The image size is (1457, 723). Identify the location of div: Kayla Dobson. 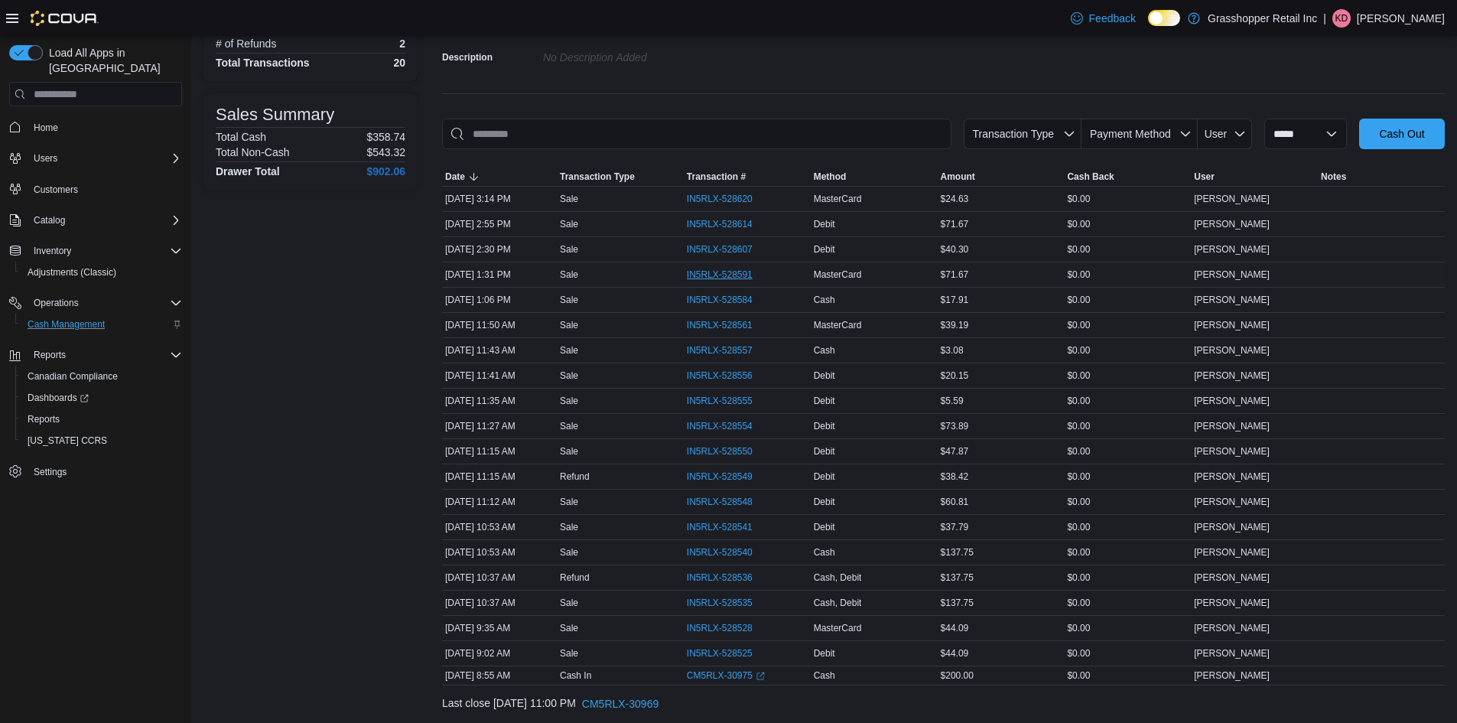
(1342, 18).